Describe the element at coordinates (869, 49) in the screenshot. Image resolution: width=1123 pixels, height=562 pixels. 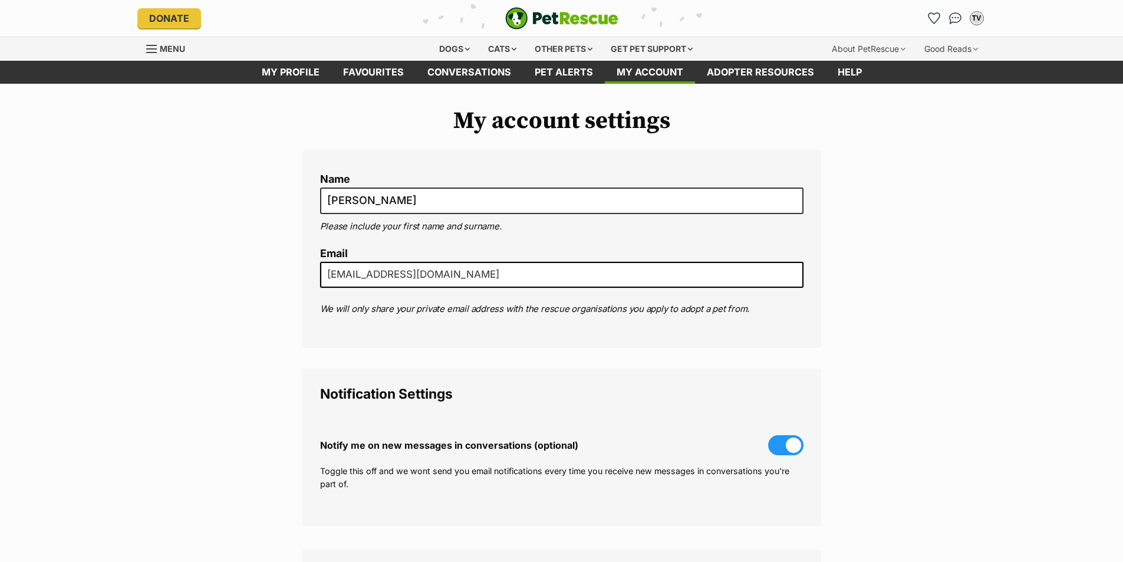
I see `div: About PetRescue` at that location.